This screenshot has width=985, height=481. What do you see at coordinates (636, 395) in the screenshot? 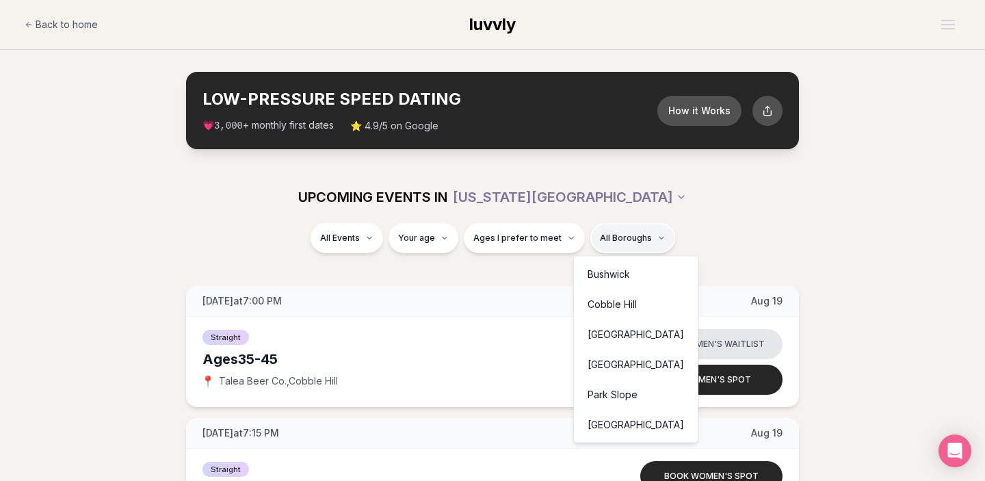
I see `div: Park Slope` at bounding box center [636, 395].